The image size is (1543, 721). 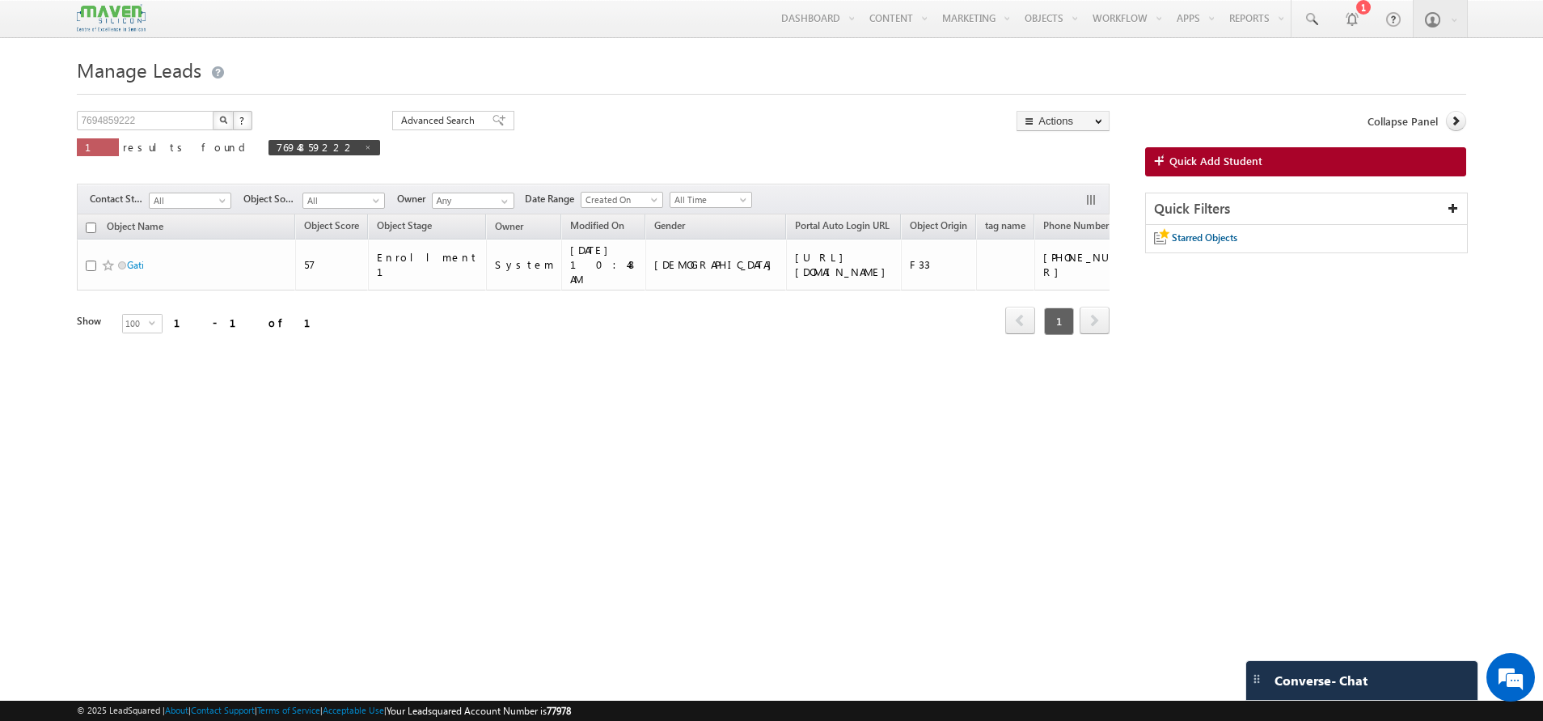 What do you see at coordinates (1020, 320) in the screenshot?
I see `span: prev` at bounding box center [1020, 320].